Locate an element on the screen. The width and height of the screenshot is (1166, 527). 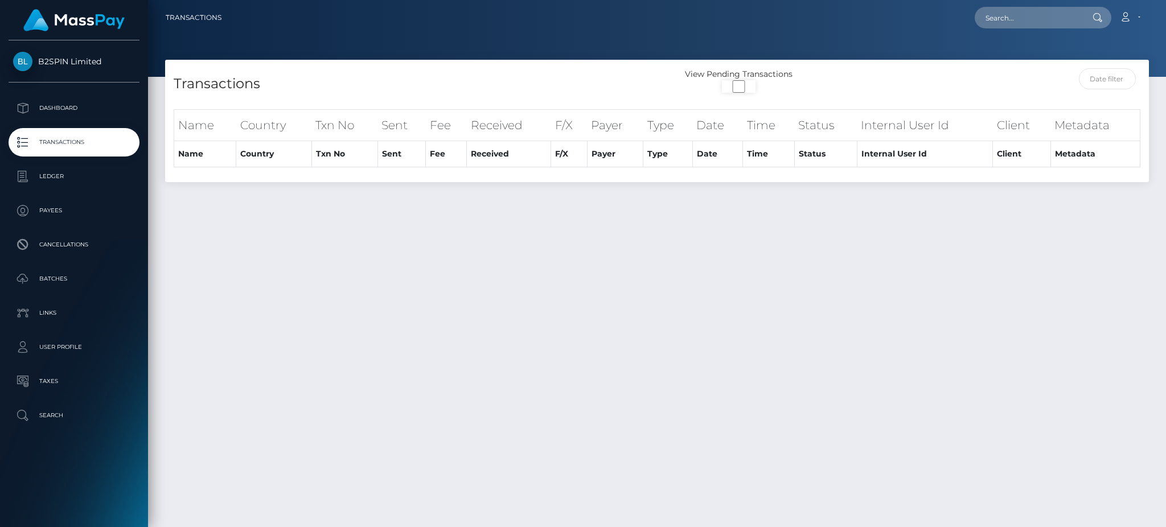
h4: Transactions is located at coordinates (411, 84).